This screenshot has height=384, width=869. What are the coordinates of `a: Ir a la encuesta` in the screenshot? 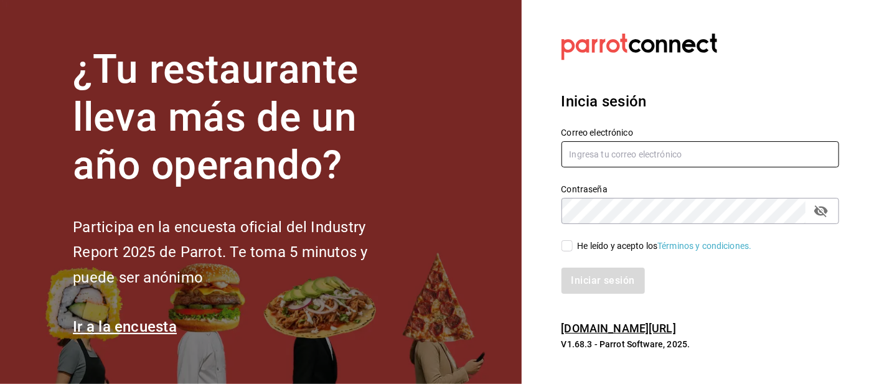 It's located at (125, 327).